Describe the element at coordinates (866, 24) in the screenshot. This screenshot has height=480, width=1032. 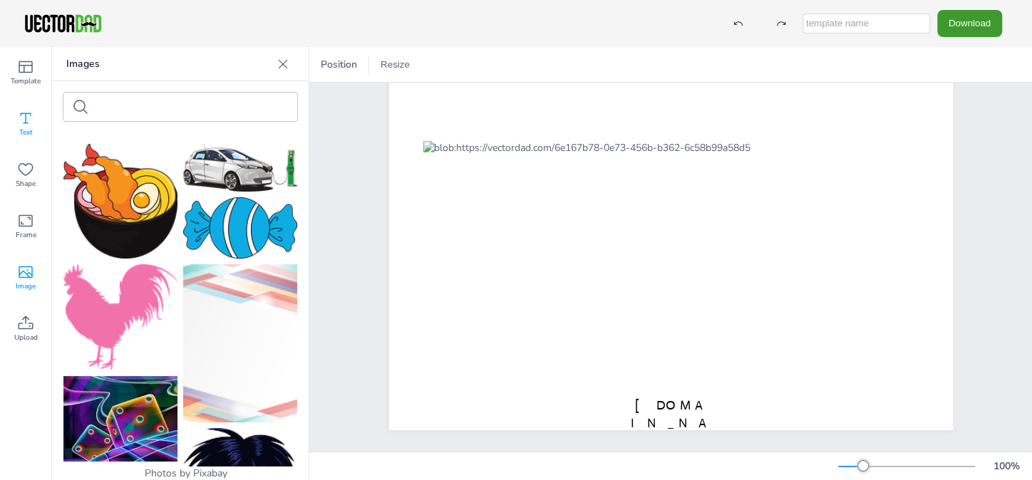
I see `input: template name` at that location.